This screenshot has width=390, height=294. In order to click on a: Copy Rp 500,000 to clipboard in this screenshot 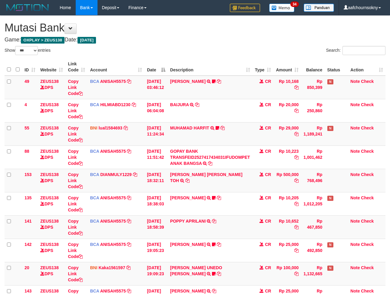, I will do `click(296, 181)`.